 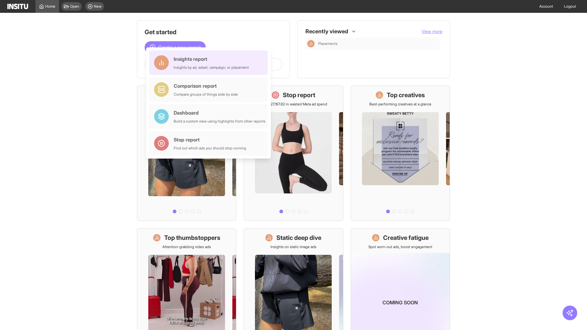 I want to click on span: Create a new report, so click(x=179, y=47).